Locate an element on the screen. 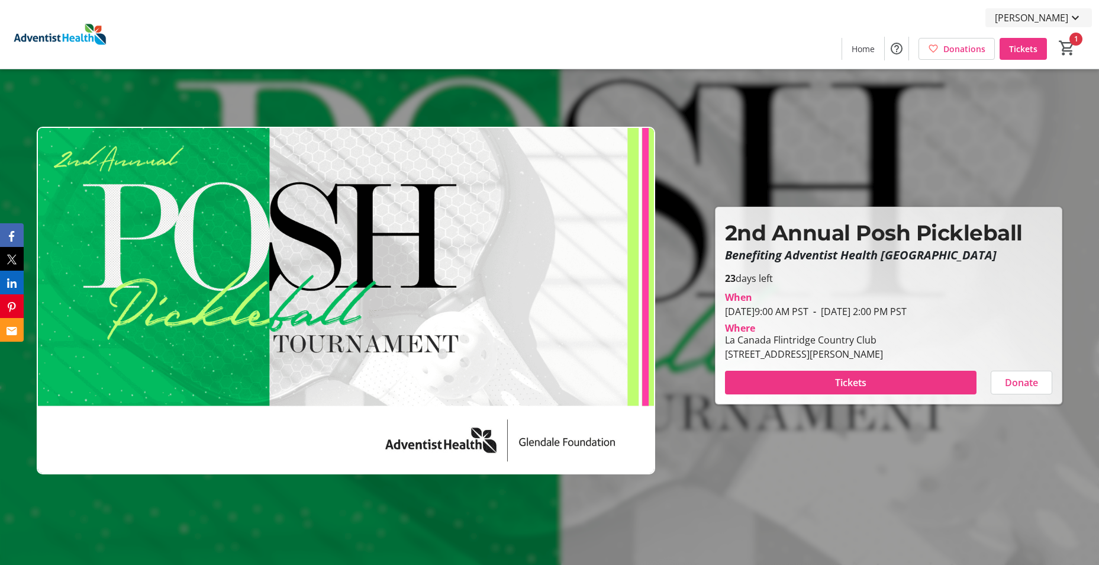  img: Campaign CTA Media Photo is located at coordinates (346, 301).